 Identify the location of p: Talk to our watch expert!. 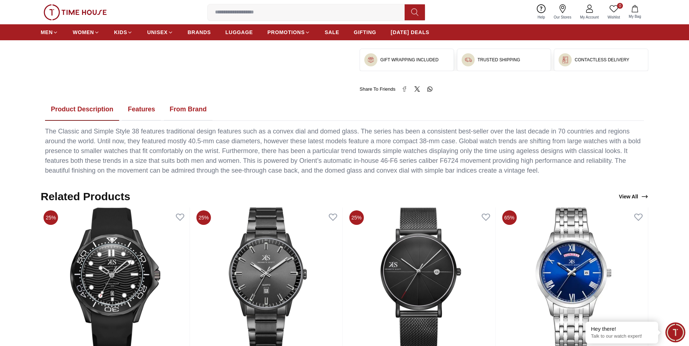
(622, 337).